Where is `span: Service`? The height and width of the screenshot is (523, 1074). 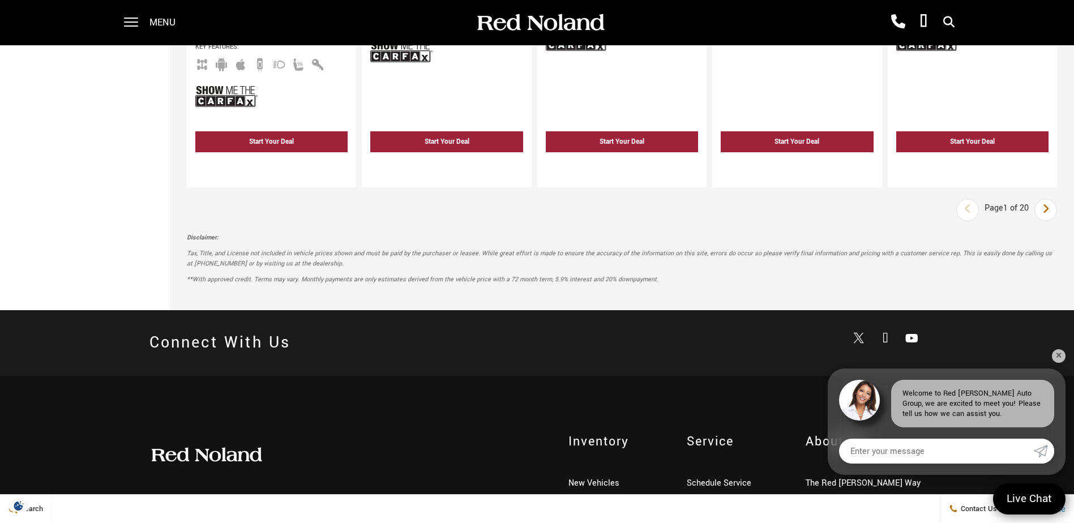
span: Service is located at coordinates (738, 441).